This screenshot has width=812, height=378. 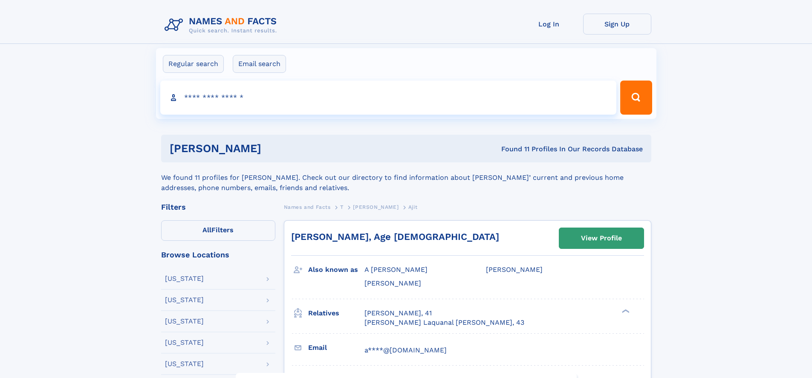 I want to click on a: Log In, so click(x=549, y=24).